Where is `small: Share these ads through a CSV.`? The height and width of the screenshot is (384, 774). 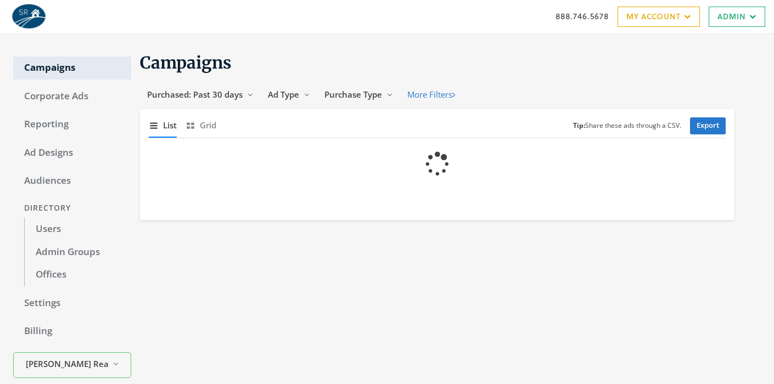 small: Share these ads through a CSV. is located at coordinates (627, 126).